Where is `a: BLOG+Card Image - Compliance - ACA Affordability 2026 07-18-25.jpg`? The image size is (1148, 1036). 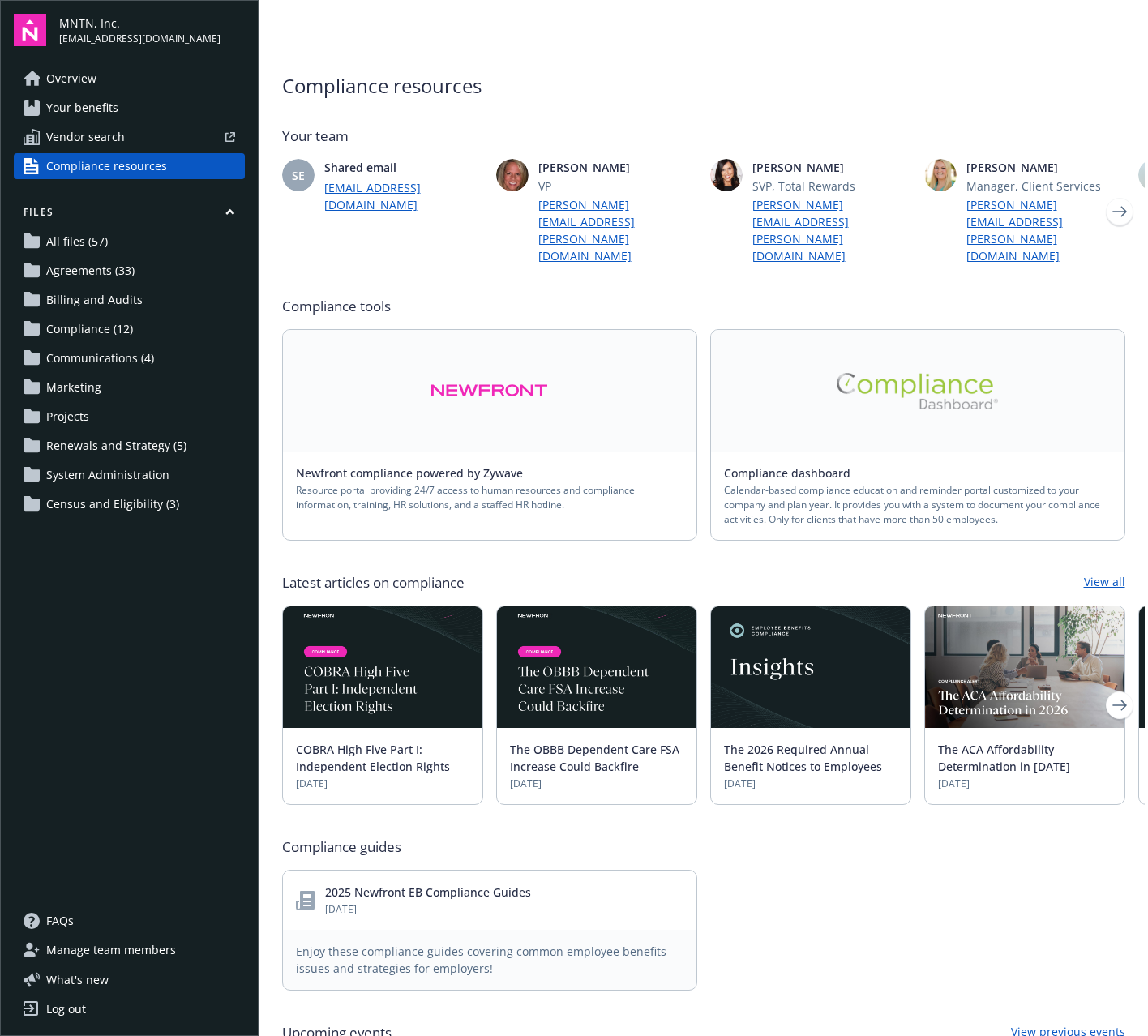
a: BLOG+Card Image - Compliance - ACA Affordability 2026 07-18-25.jpg is located at coordinates (1025, 667).